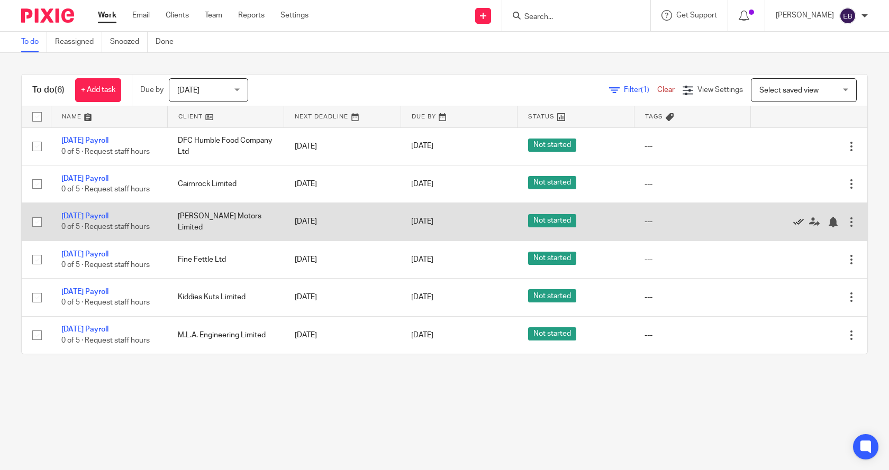 The width and height of the screenshot is (889, 470). I want to click on input: Search, so click(571, 17).